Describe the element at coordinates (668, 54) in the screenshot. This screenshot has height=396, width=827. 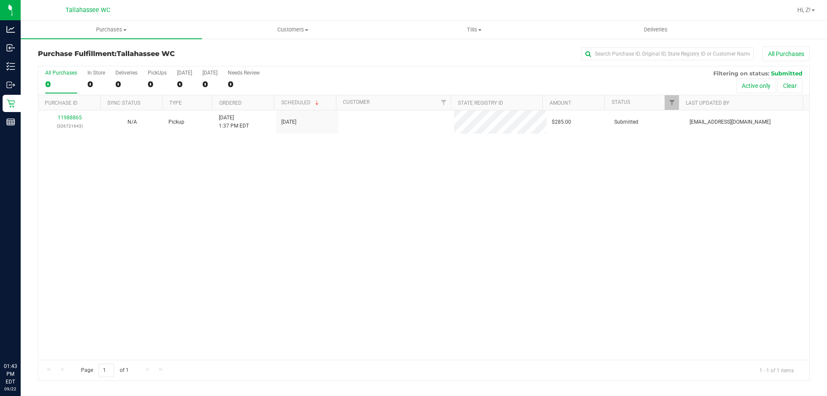
I see `input: Search Purchase ID, Original ID, State Registry ID or Customer Name...` at that location.